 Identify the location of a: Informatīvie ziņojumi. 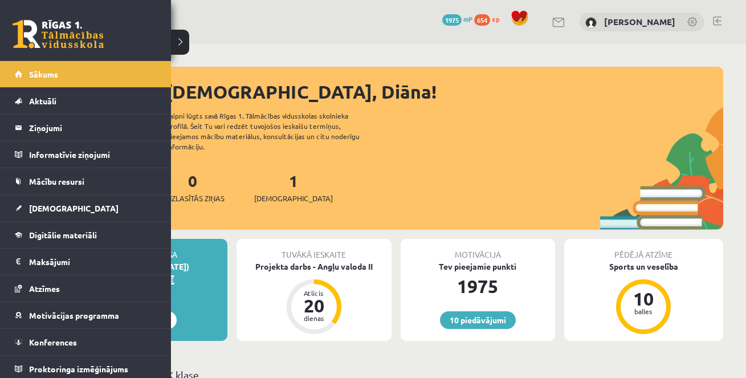
(86, 155).